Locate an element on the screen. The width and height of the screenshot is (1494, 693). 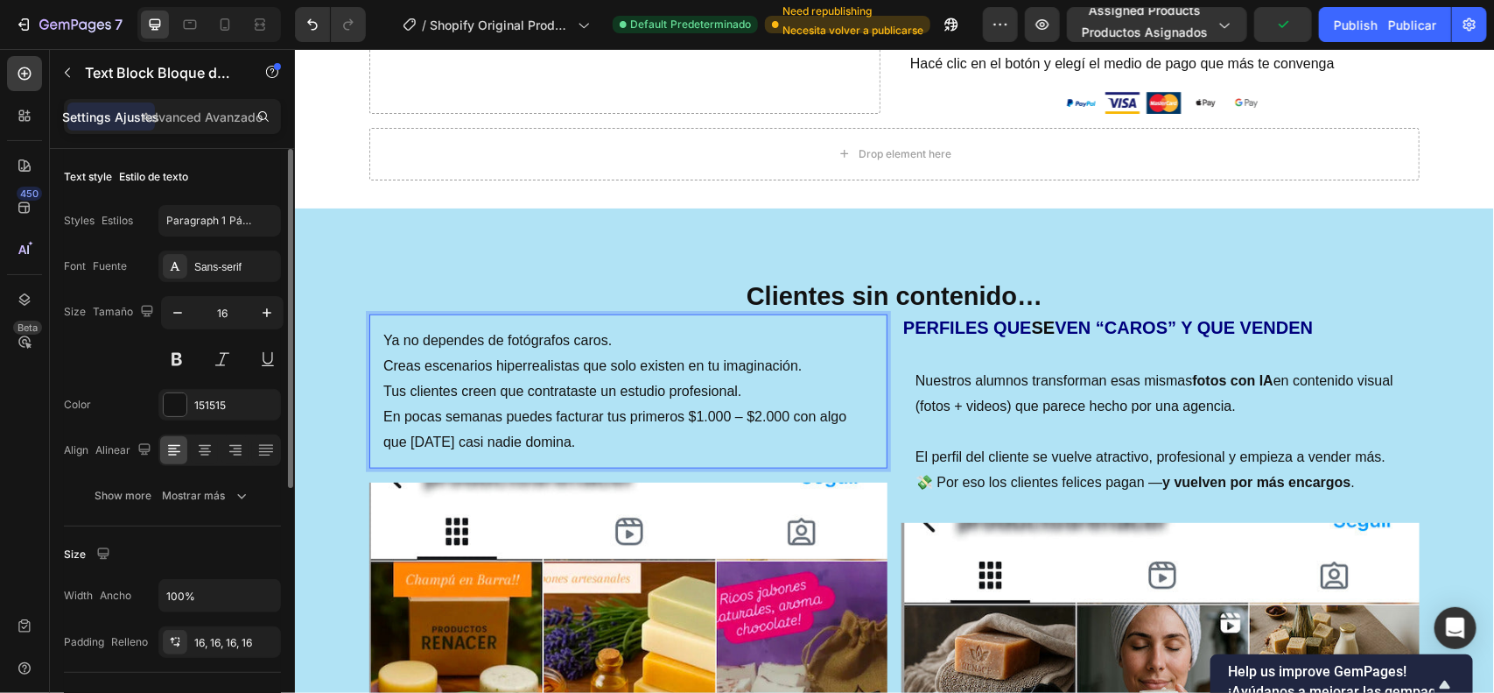
span: Default is located at coordinates (691, 25).